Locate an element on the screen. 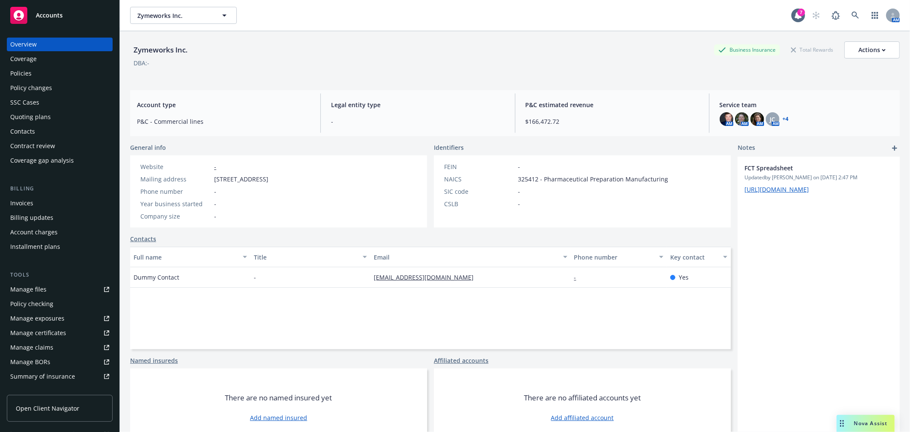 The width and height of the screenshot is (910, 432). a: Overview is located at coordinates (60, 44).